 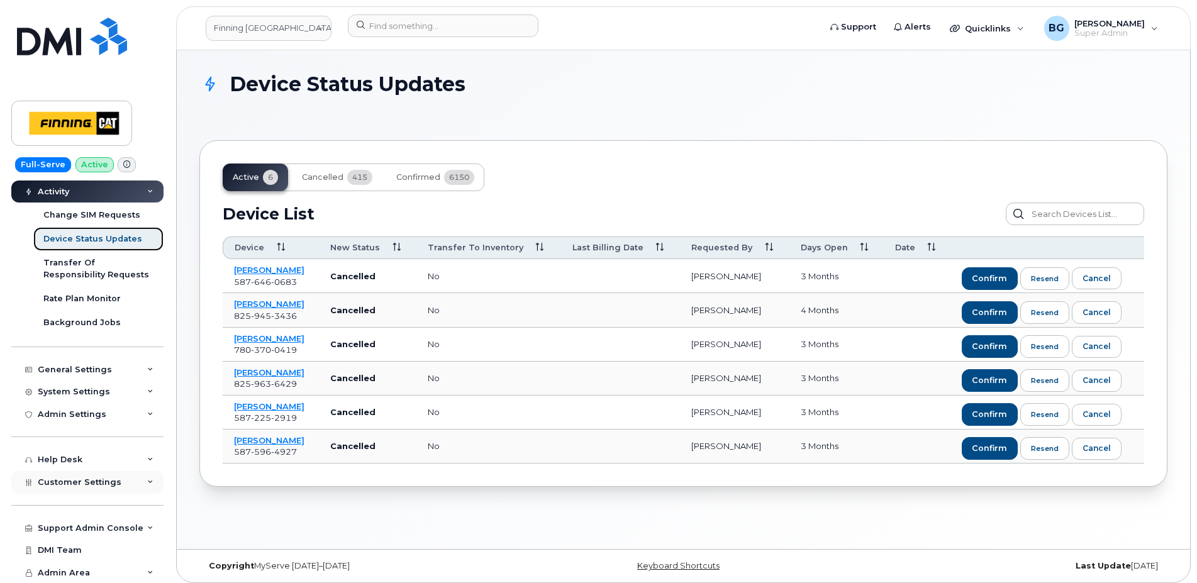 What do you see at coordinates (261, 282) in the screenshot?
I see `span: 646` at bounding box center [261, 282].